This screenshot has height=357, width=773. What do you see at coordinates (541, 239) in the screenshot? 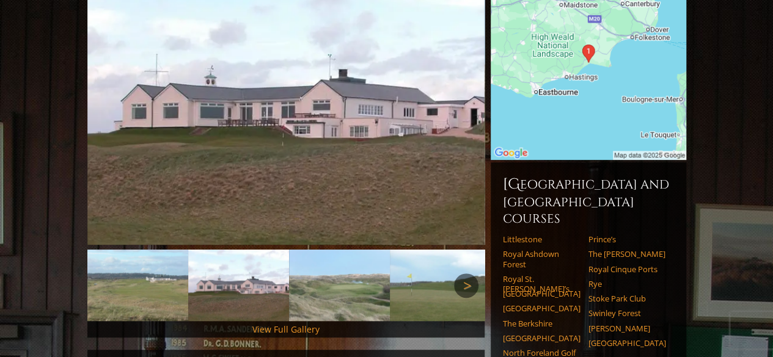
I see `a: Littlestone` at bounding box center [541, 239].